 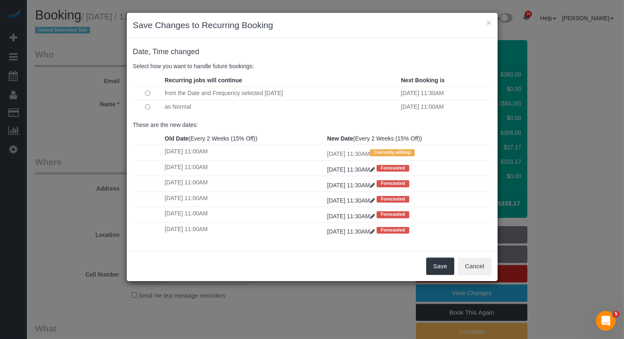 I want to click on strong: Recurring jobs will continue, so click(x=203, y=80).